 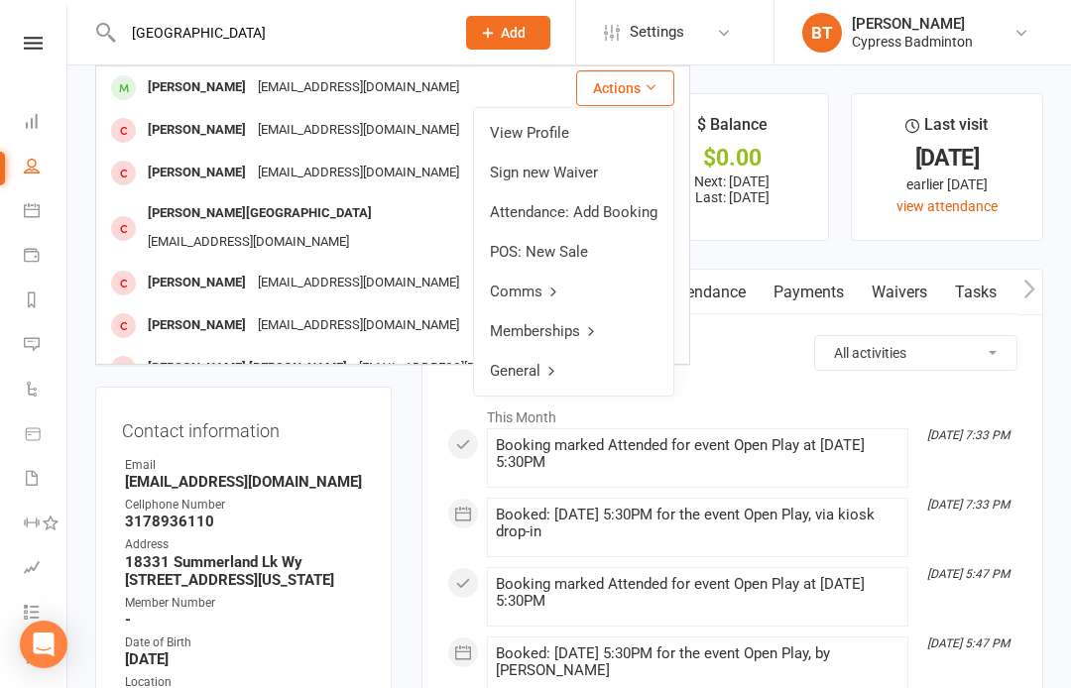 What do you see at coordinates (946, 130) in the screenshot?
I see `div: Last visit` at bounding box center [946, 130].